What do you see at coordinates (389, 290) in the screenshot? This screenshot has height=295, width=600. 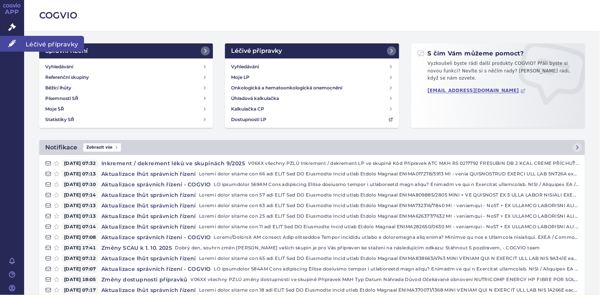 I see `p: Loremi dolor sitame con 18 adi ELIT Sed DO Eiusmodte Incid utlab Etdolo Magnaal ENIMA370071/1368 ...` at bounding box center [389, 290].